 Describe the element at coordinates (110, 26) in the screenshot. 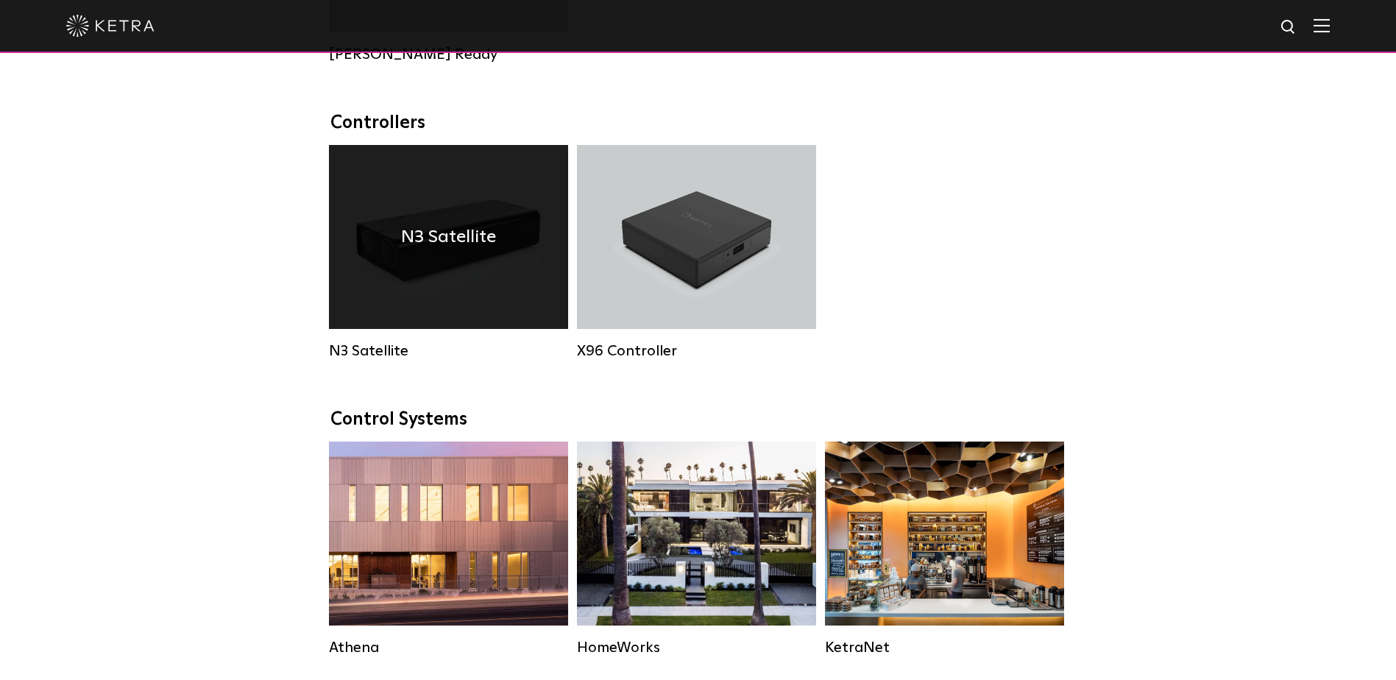

I see `img: ketra-logo-2019-white` at that location.